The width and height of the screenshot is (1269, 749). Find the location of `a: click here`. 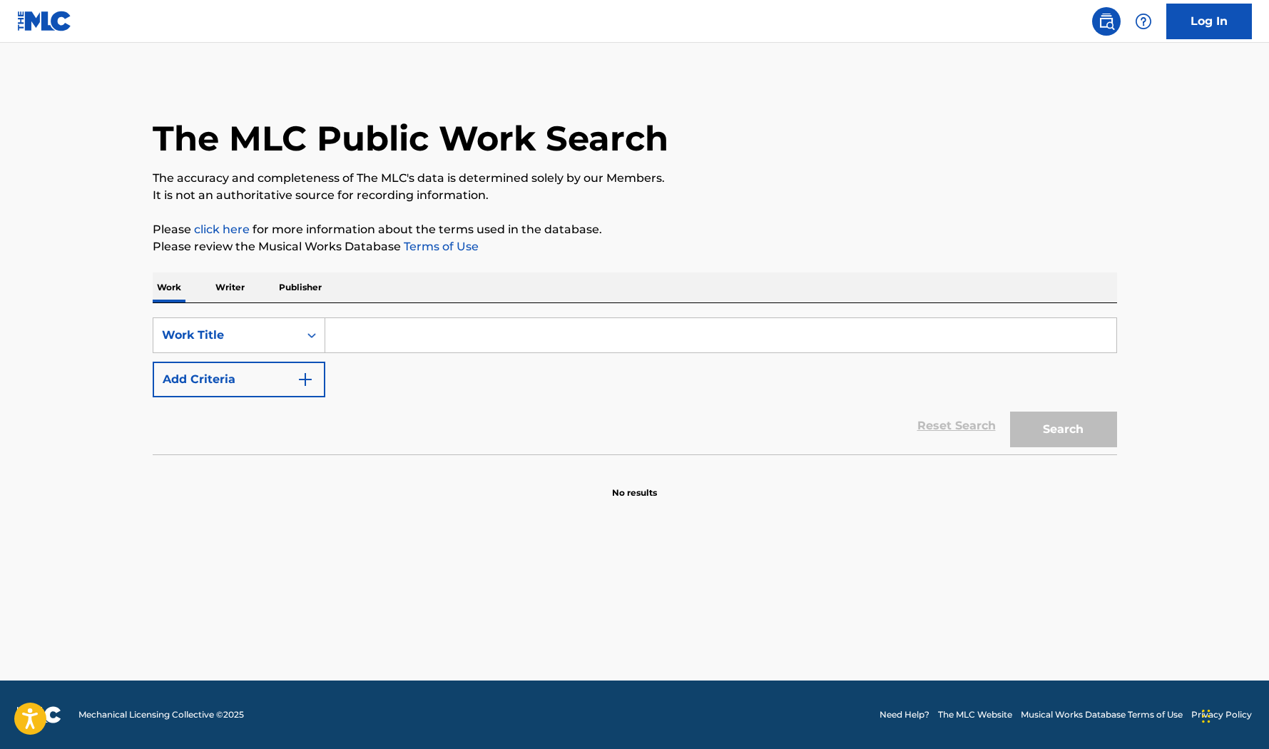

a: click here is located at coordinates (222, 229).